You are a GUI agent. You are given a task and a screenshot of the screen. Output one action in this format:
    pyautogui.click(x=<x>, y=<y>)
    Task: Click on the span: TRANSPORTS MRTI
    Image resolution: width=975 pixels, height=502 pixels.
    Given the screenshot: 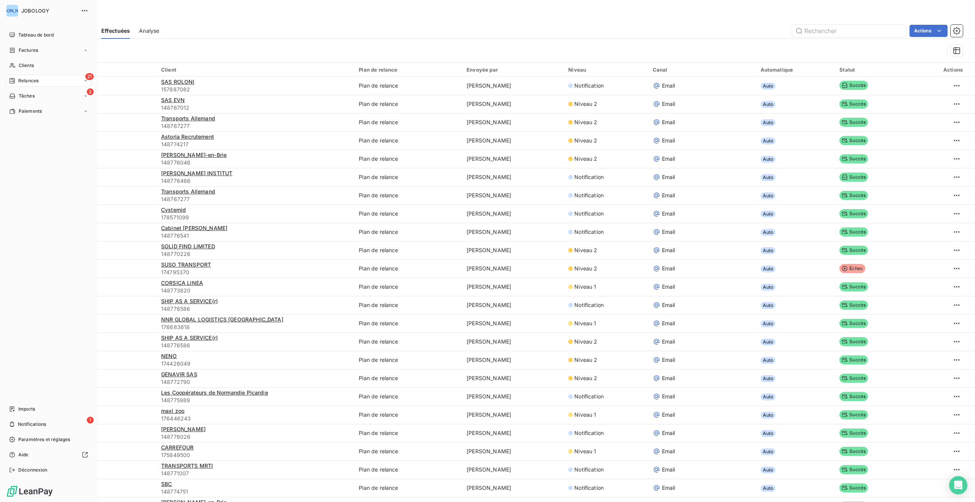 What is the action you would take?
    pyautogui.click(x=187, y=466)
    